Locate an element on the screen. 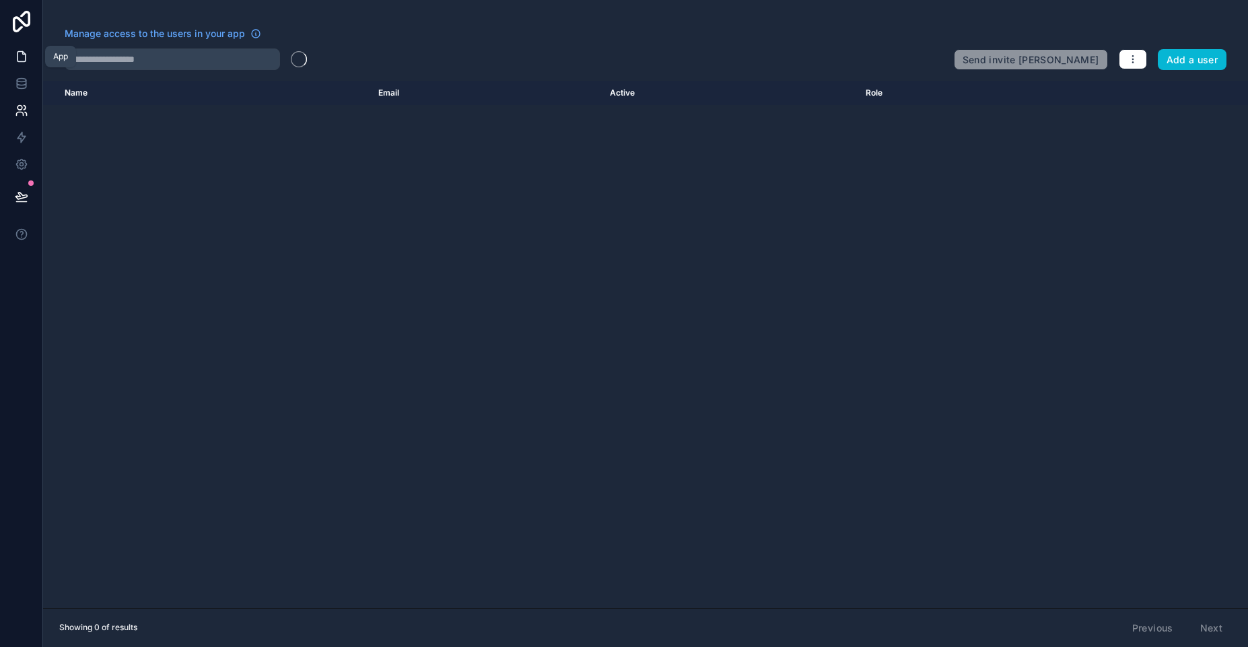 The image size is (1248, 647). th: Role is located at coordinates (961, 93).